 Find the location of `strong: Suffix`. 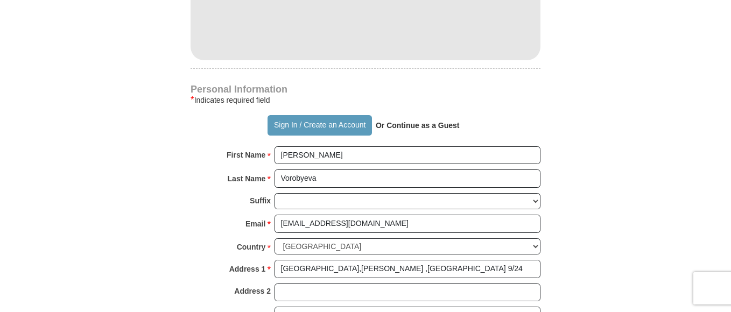

strong: Suffix is located at coordinates (260, 201).